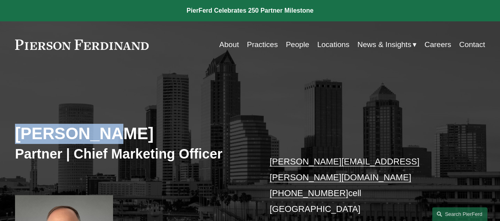 This screenshot has height=221, width=500. Describe the element at coordinates (386, 45) in the screenshot. I see `a: folder dropdown` at that location.